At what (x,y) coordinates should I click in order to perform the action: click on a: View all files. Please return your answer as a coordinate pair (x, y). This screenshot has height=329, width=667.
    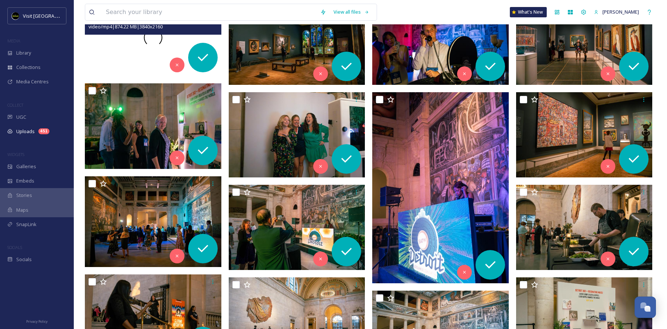
    Looking at the image, I should click on (351, 12).